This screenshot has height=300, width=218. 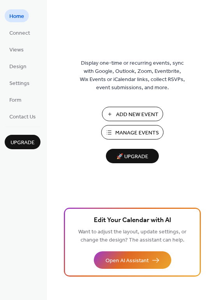 I want to click on span: Design, so click(x=18, y=67).